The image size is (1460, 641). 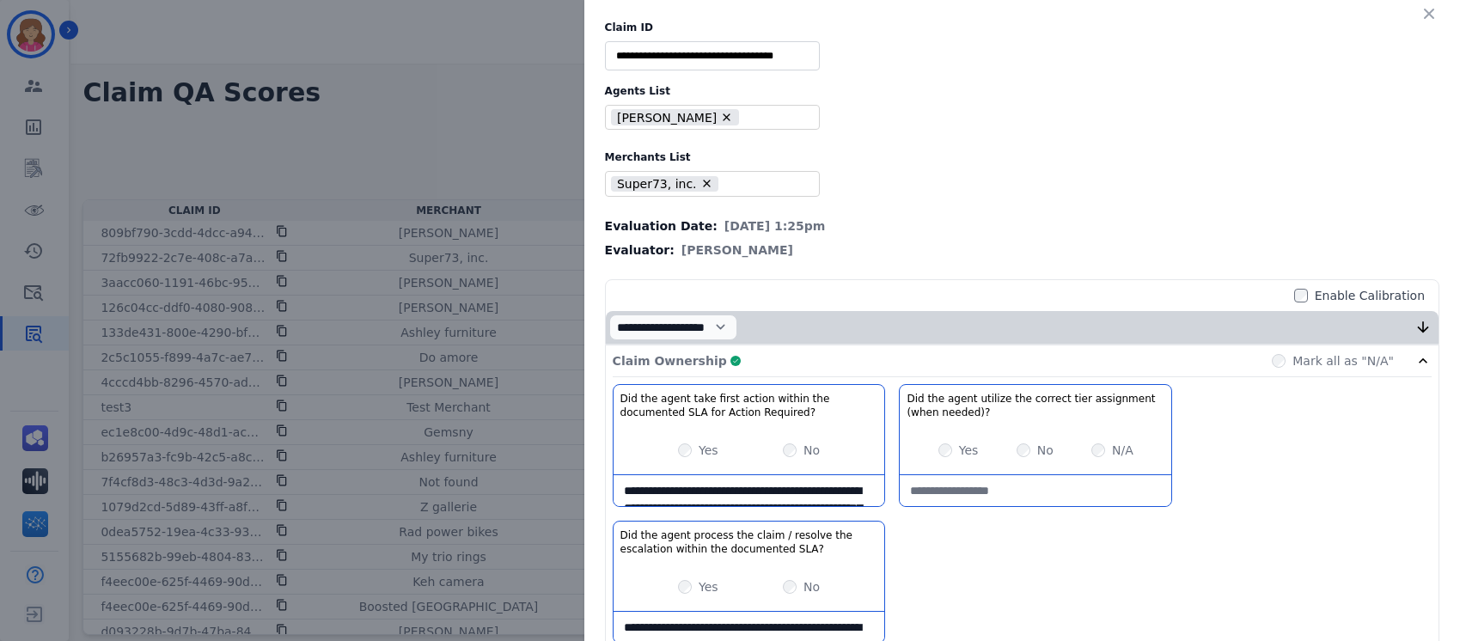 I want to click on label: Mark all as "N/A", so click(x=1343, y=361).